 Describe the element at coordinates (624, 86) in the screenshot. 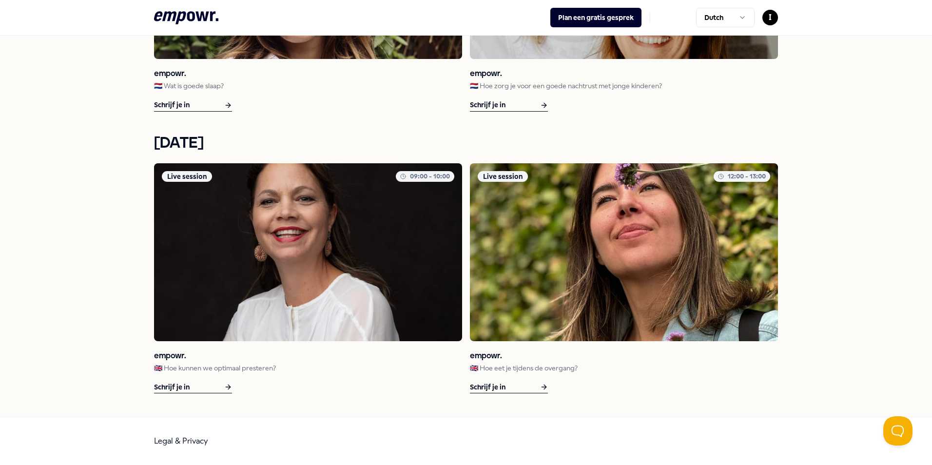

I see `p: 🇳🇱 Hoe zorg je voor een goede nachtrust met jonge kinderen?` at that location.